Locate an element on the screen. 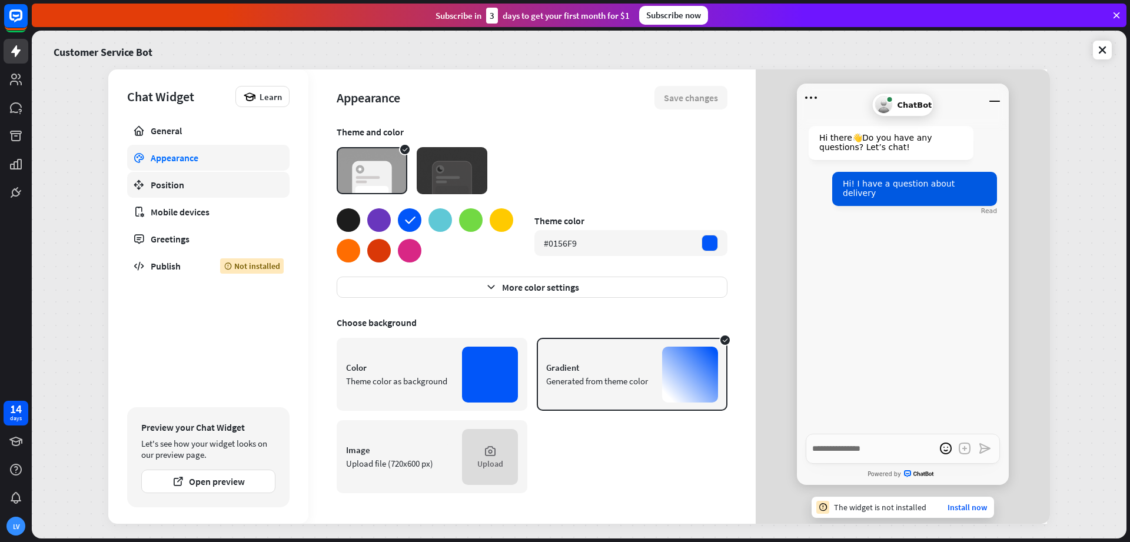  button: open emoji picker is located at coordinates (946, 449).